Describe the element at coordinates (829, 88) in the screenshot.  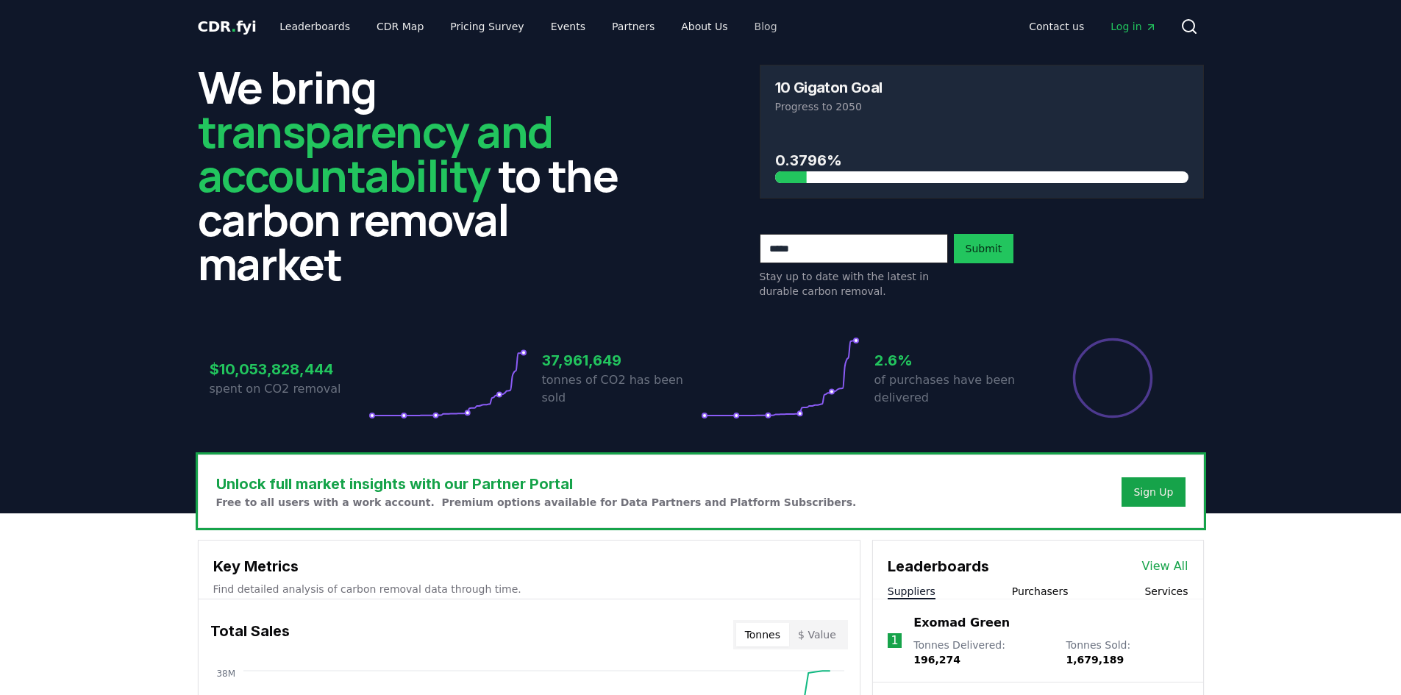
I see `h3: 10 Gigaton Goal` at that location.